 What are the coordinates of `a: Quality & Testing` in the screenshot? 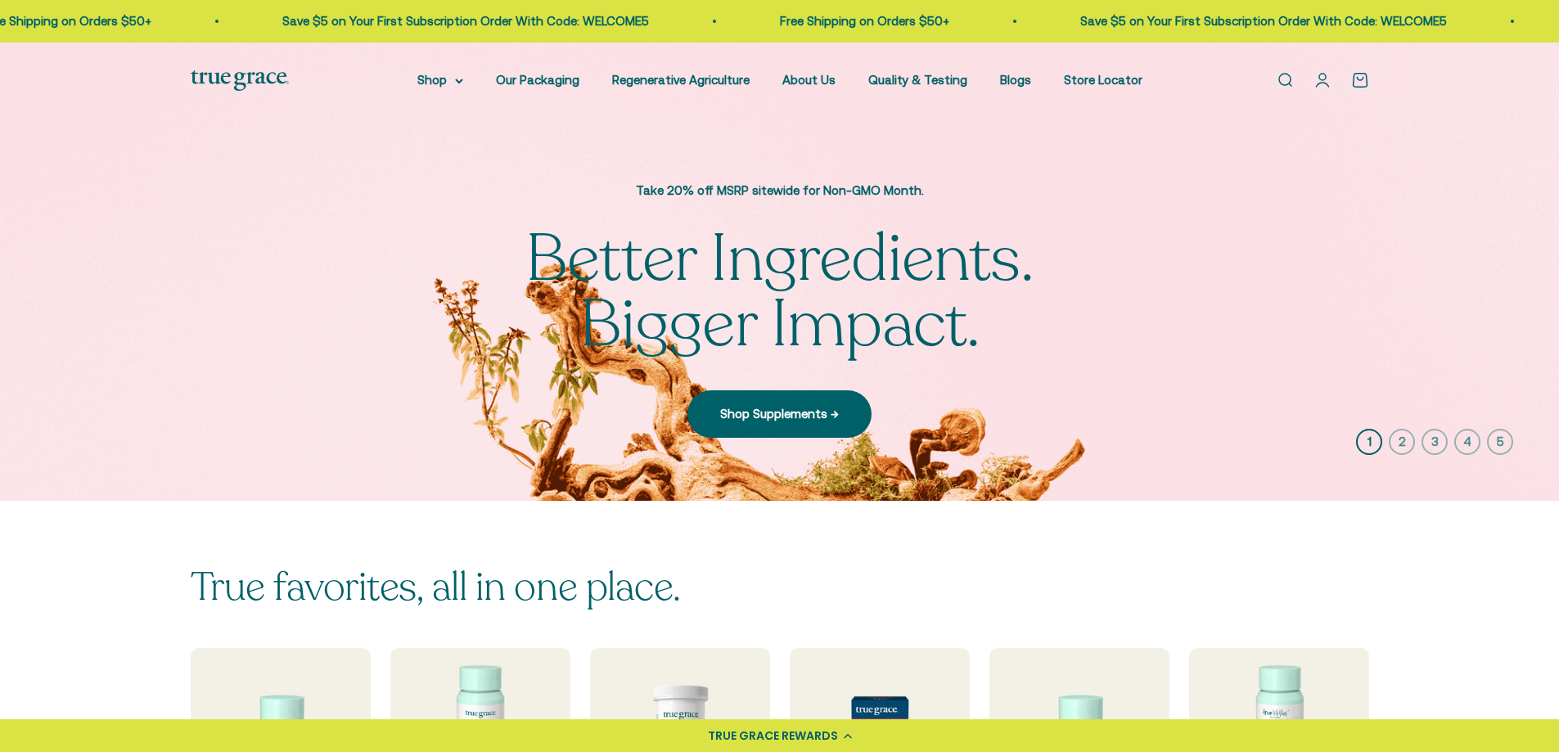 It's located at (917, 79).